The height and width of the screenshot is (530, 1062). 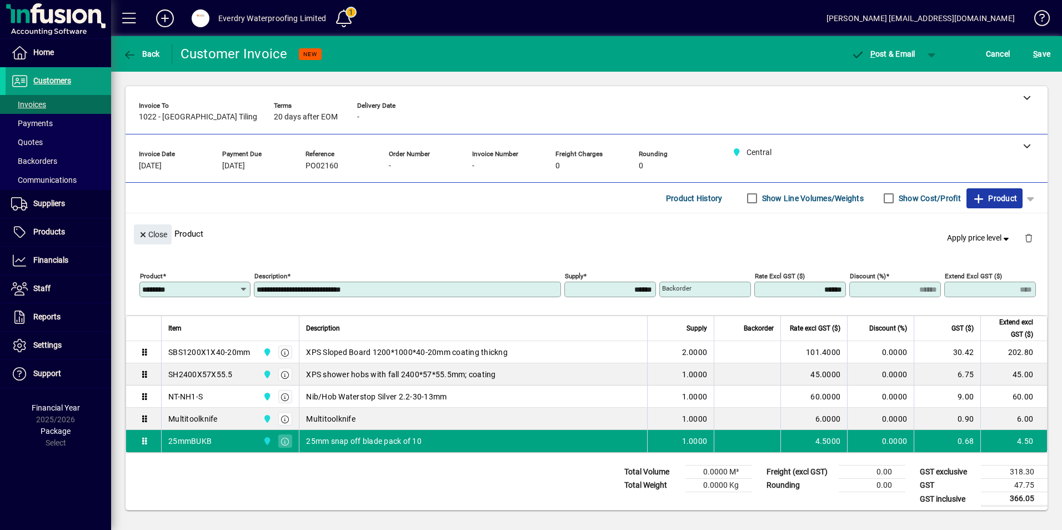 I want to click on span: 0, so click(x=558, y=166).